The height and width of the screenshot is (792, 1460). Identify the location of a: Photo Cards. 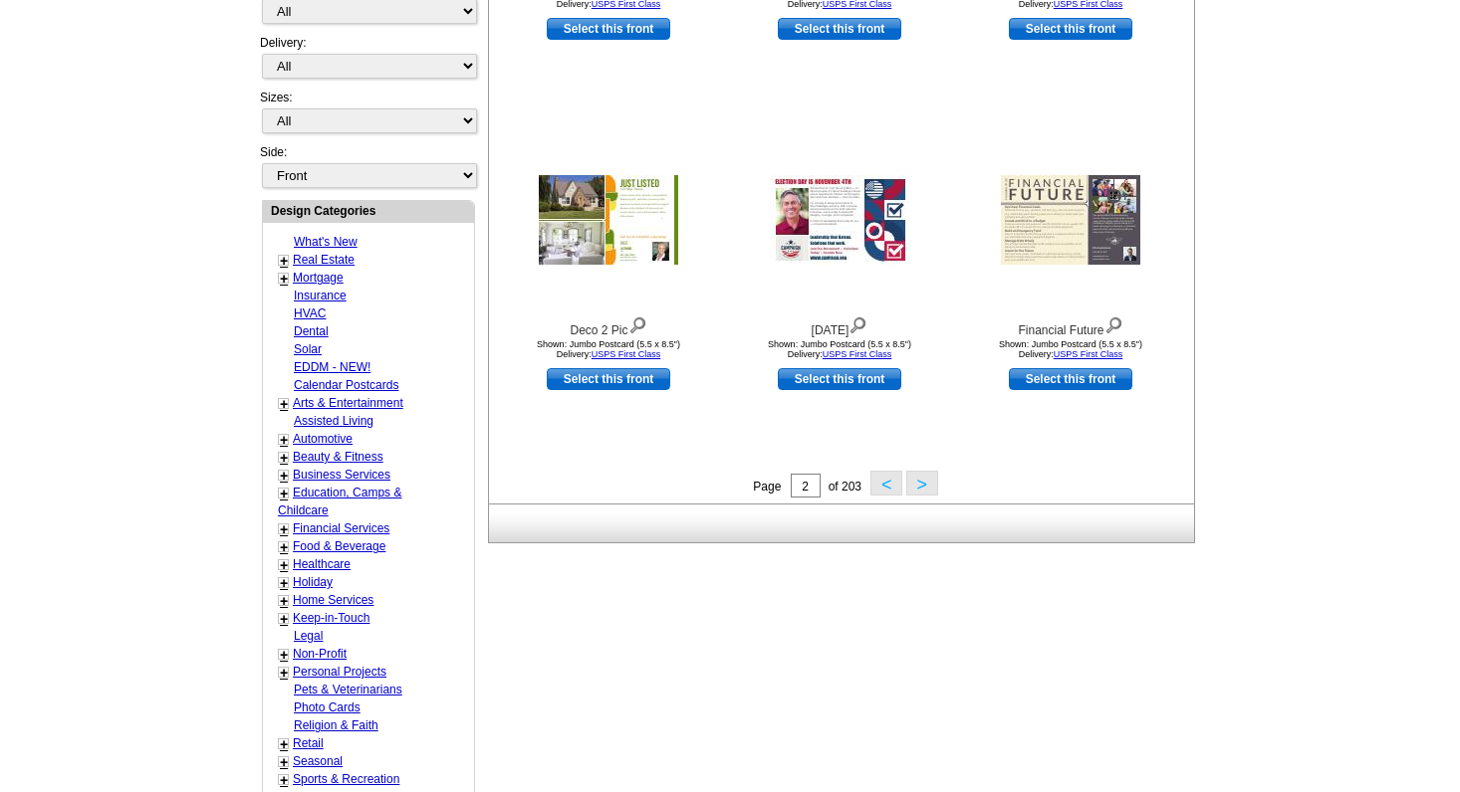
(327, 708).